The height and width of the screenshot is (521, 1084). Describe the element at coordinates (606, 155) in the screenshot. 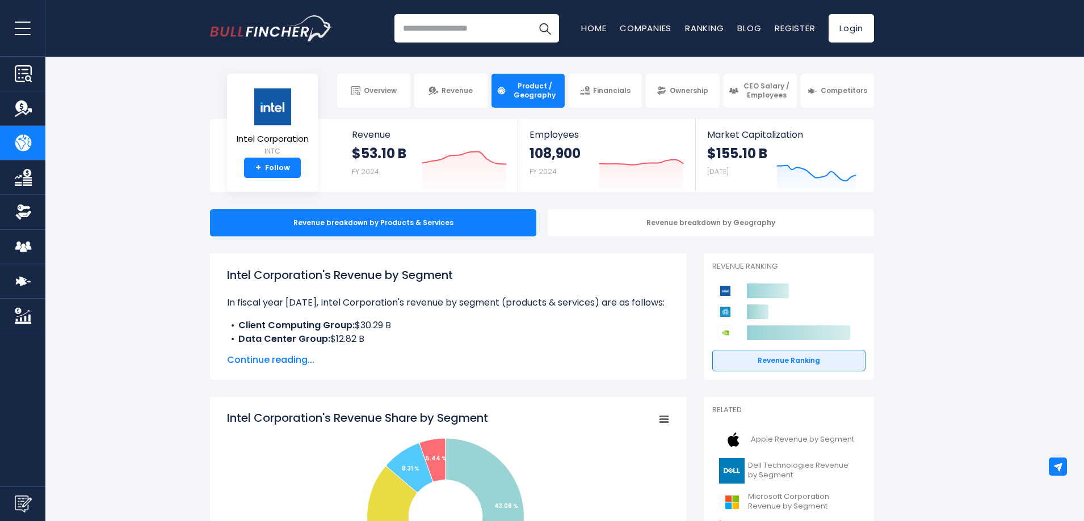

I see `a: Employees 108,900 FY 2024` at that location.